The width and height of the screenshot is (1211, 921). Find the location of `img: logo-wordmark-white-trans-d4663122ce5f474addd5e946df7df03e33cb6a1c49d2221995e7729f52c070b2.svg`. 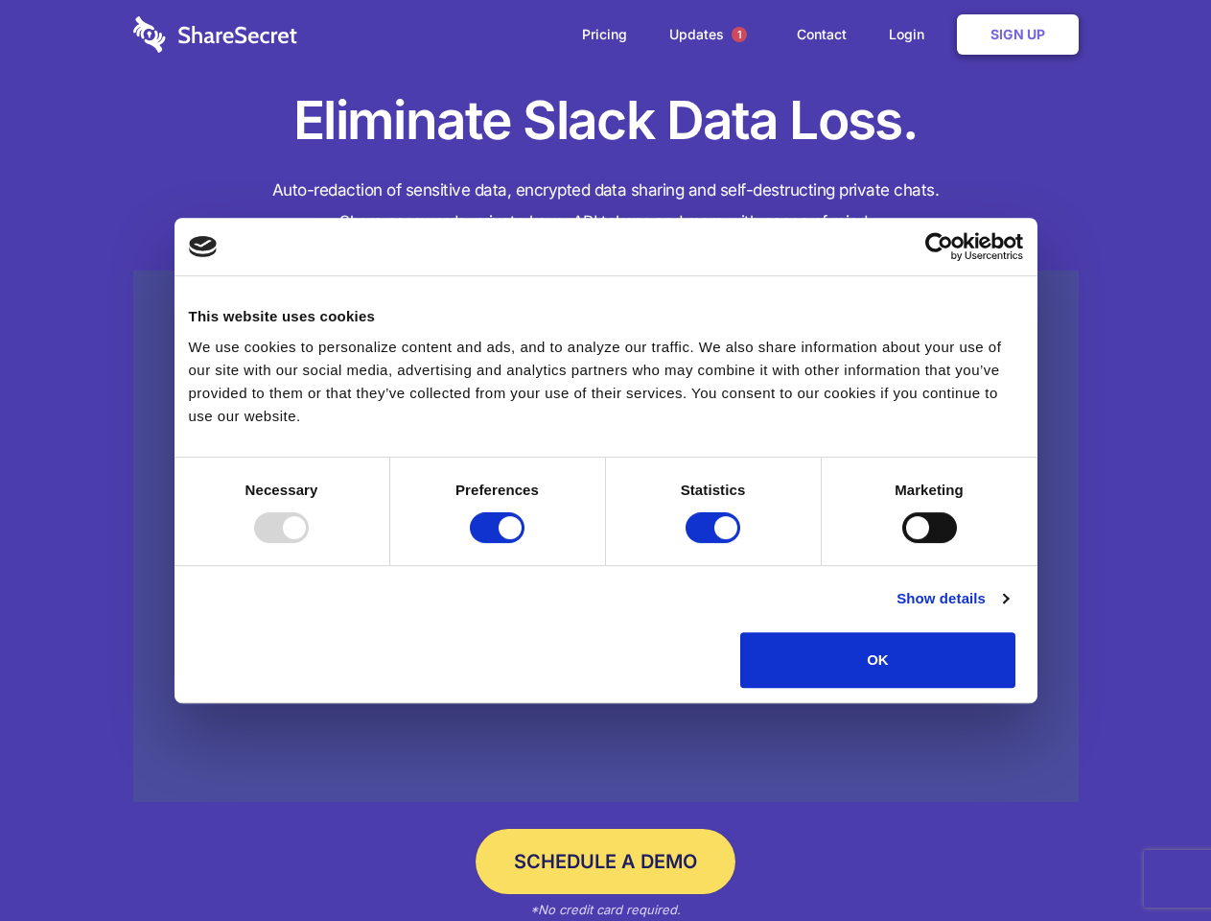

img: logo-wordmark-white-trans-d4663122ce5f474addd5e946df7df03e33cb6a1c49d2221995e7729f52c070b2.svg is located at coordinates (215, 35).